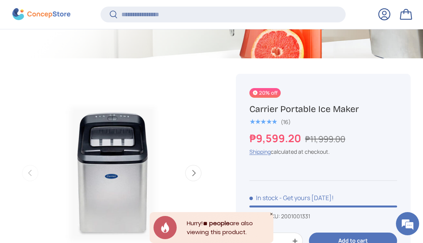 The height and width of the screenshot is (243, 423). What do you see at coordinates (285, 122) in the screenshot?
I see `div: (16)` at bounding box center [285, 122].